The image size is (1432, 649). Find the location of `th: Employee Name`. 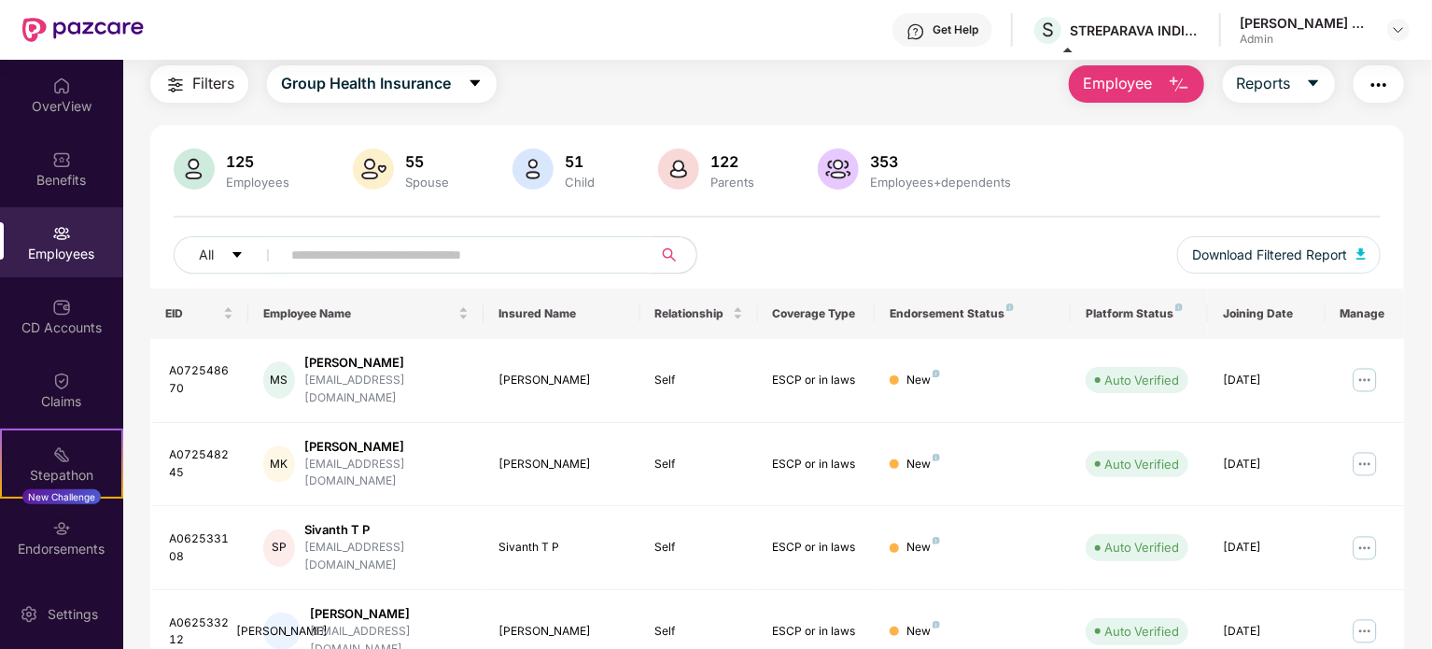

th: Employee Name is located at coordinates (366, 314).